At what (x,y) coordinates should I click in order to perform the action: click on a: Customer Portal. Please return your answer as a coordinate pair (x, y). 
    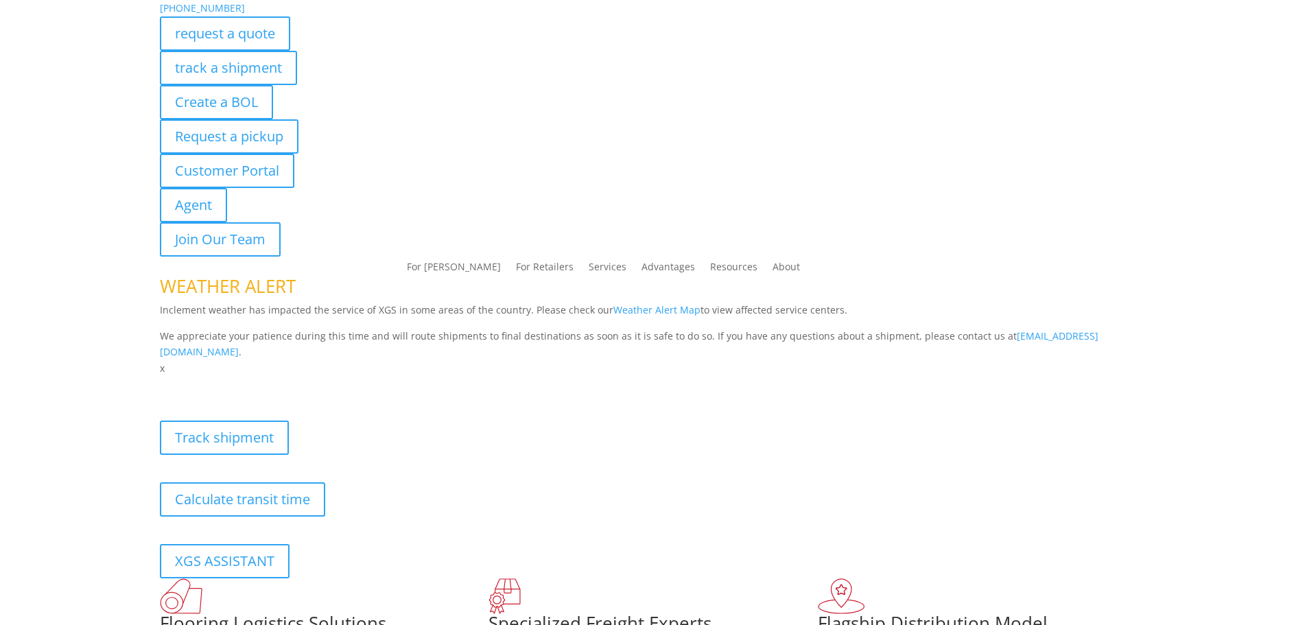
    Looking at the image, I should click on (227, 171).